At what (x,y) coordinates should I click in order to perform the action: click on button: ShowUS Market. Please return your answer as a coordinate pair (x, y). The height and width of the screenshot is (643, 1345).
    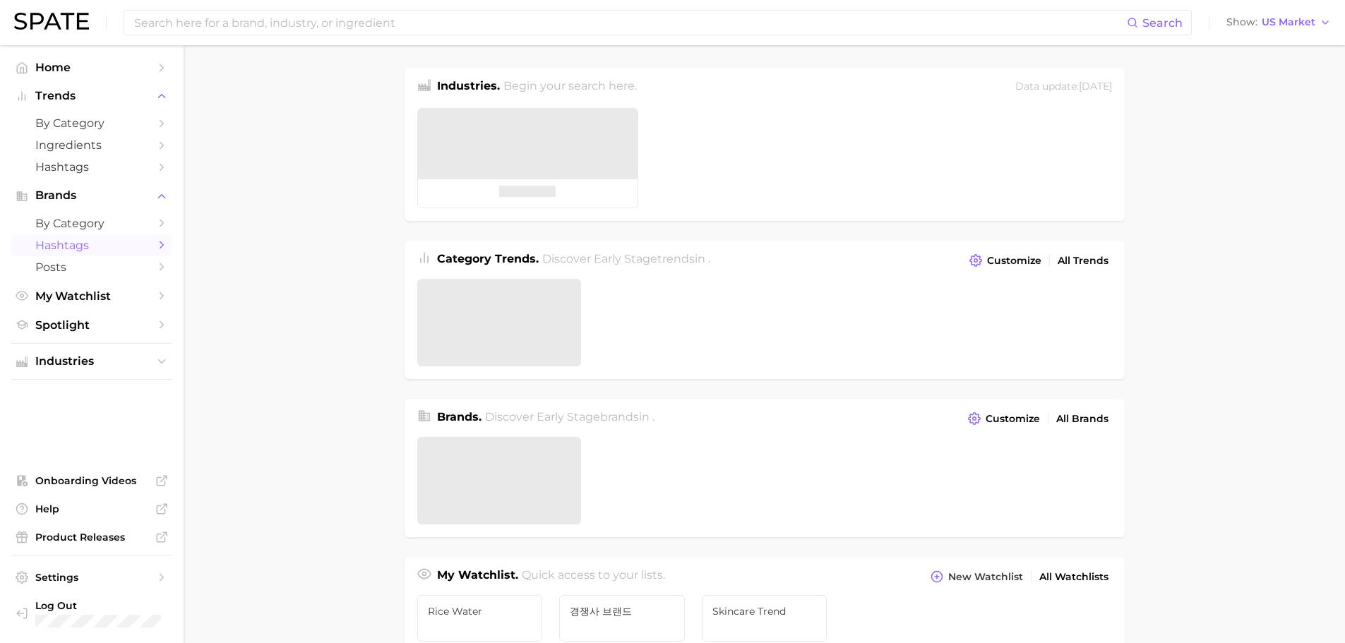
    Looking at the image, I should click on (1278, 23).